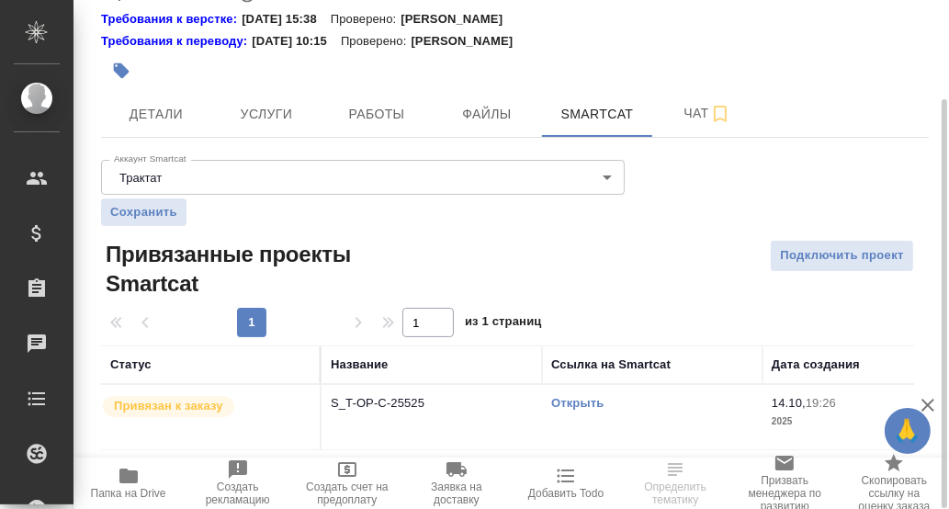 The width and height of the screenshot is (949, 509). I want to click on span: Подключить проект, so click(842, 255).